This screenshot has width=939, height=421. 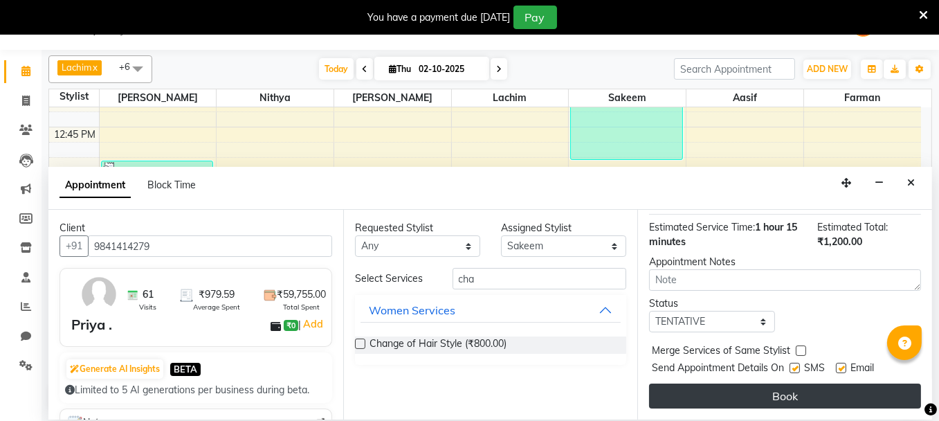 What do you see at coordinates (627, 98) in the screenshot?
I see `span: Sakeem` at bounding box center [627, 98].